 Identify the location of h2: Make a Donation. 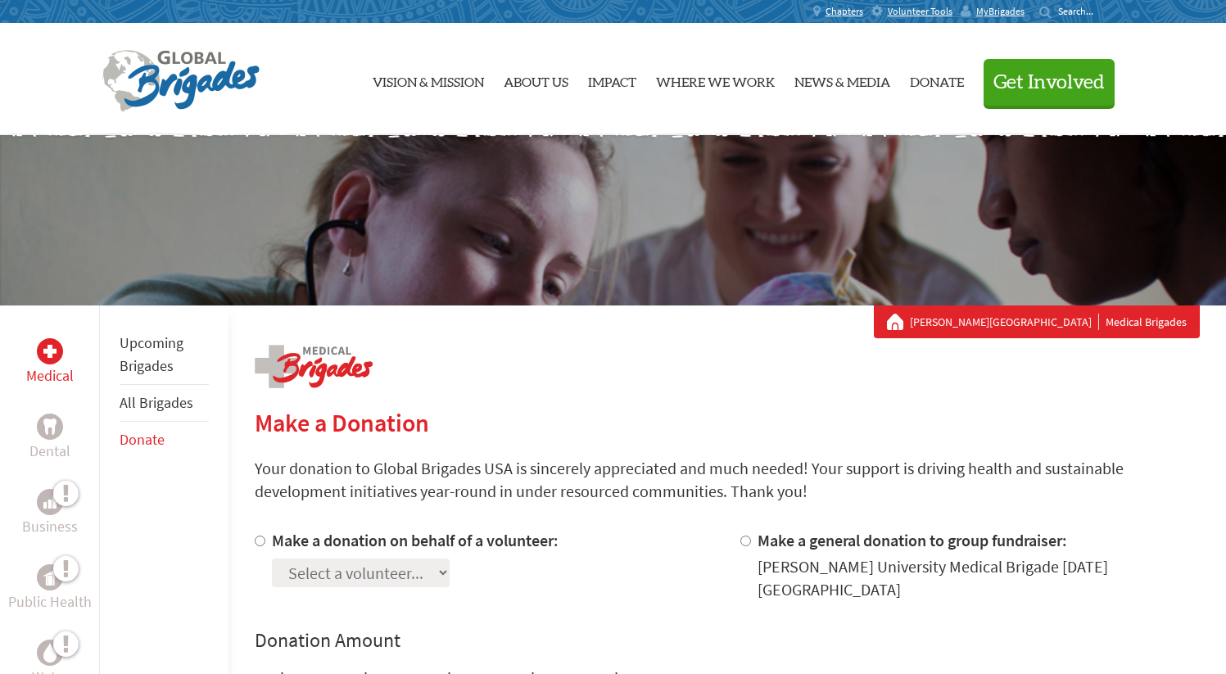
(727, 423).